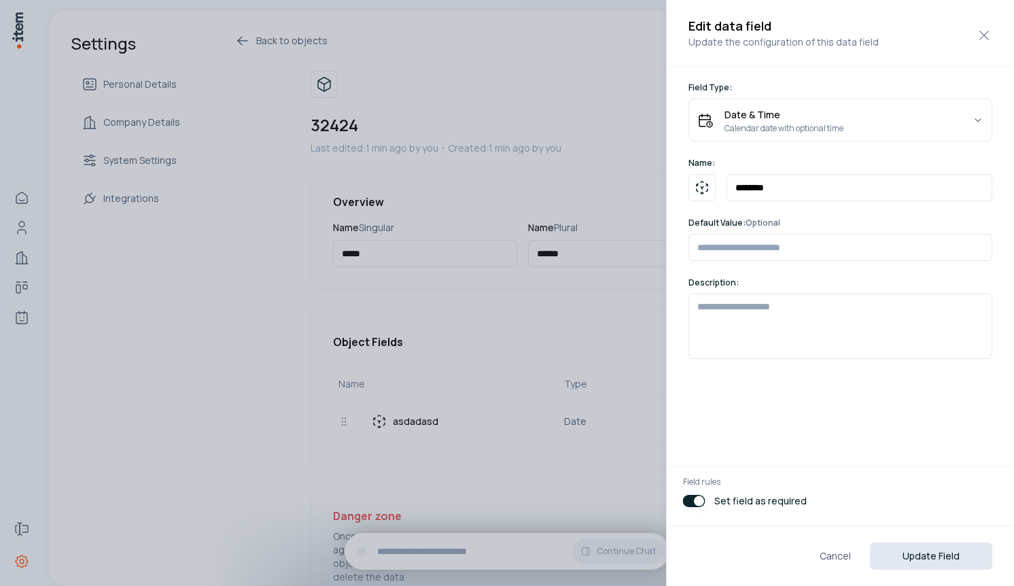  I want to click on p: Field rules, so click(840, 482).